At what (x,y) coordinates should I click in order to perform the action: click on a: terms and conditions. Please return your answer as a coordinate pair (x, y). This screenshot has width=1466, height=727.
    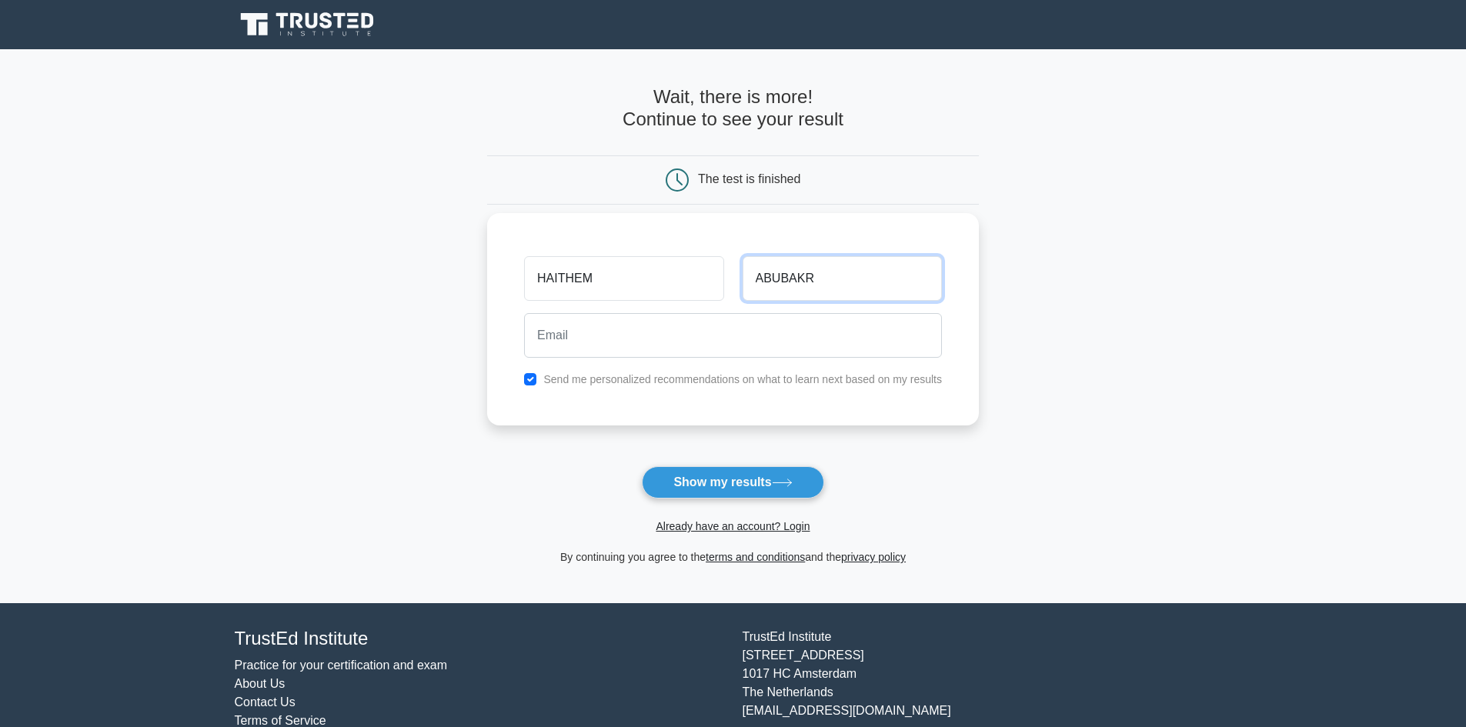
    Looking at the image, I should click on (755, 557).